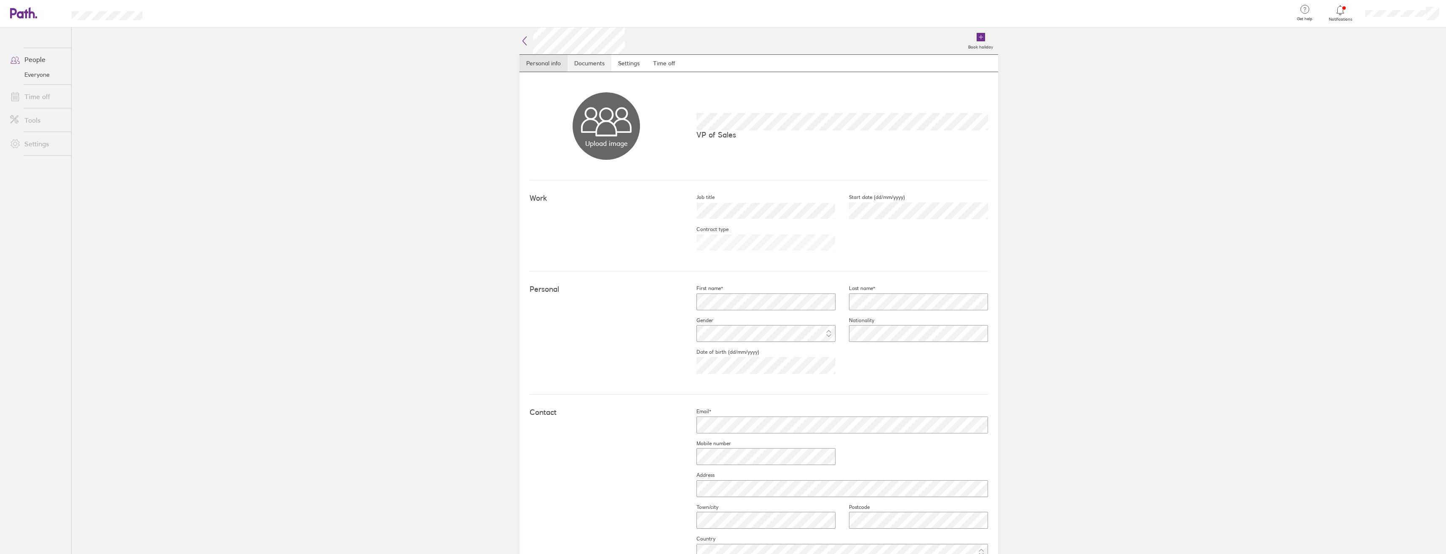 The image size is (1446, 554). Describe the element at coordinates (590, 63) in the screenshot. I see `a: Documents` at that location.